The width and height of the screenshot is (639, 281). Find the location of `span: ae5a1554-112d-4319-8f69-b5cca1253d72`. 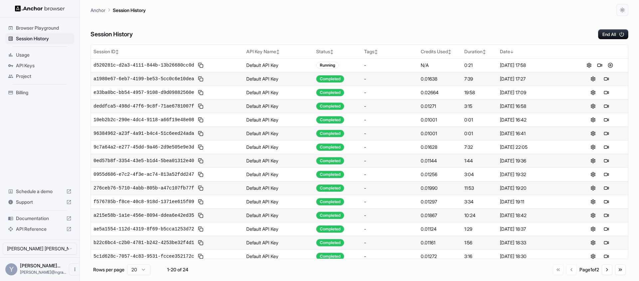

span: ae5a1554-112d-4319-8f69-b5cca1253d72 is located at coordinates (144, 229).